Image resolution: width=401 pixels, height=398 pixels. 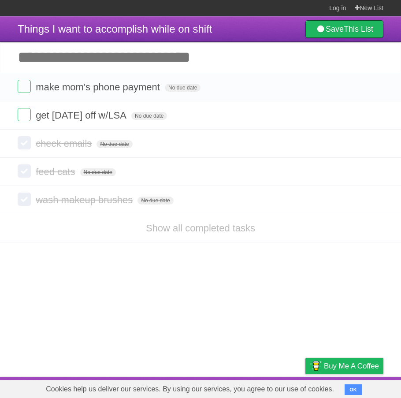 What do you see at coordinates (190, 389) in the screenshot?
I see `span: Cookies help us deliver our services. By using our services, you agree to our use of cookies.` at bounding box center [190, 389].